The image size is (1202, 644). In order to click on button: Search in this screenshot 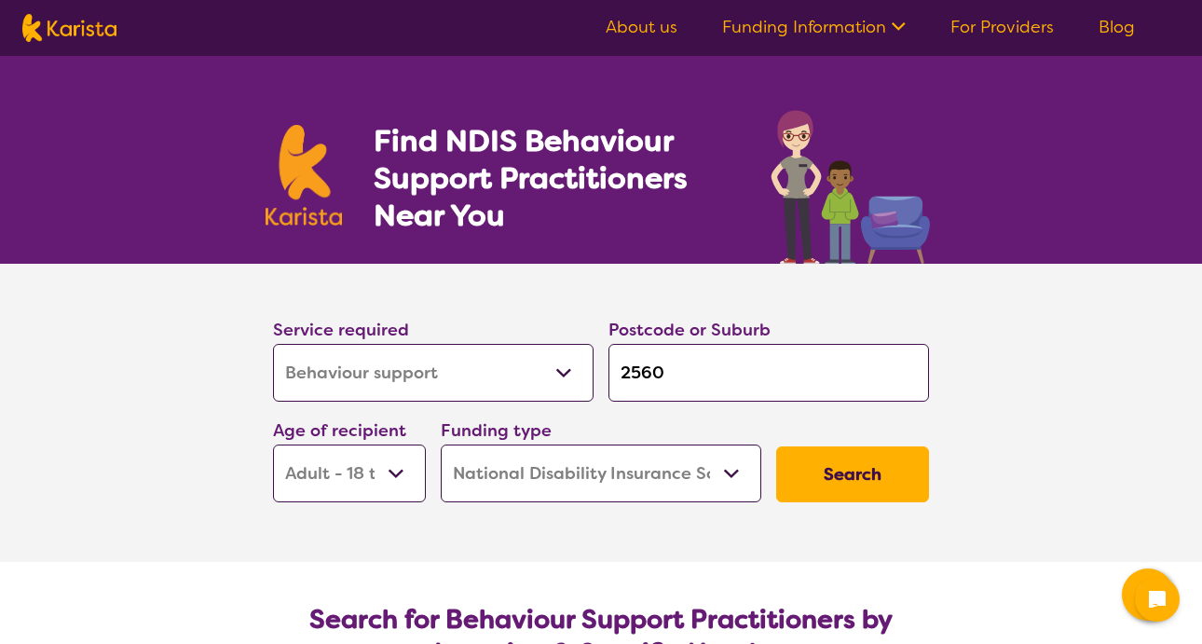, I will do `click(853, 474)`.